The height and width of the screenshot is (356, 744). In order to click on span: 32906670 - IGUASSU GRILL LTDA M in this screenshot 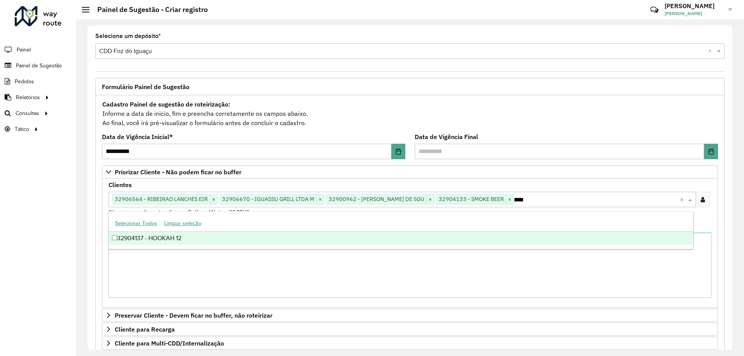, I will do `click(268, 199)`.